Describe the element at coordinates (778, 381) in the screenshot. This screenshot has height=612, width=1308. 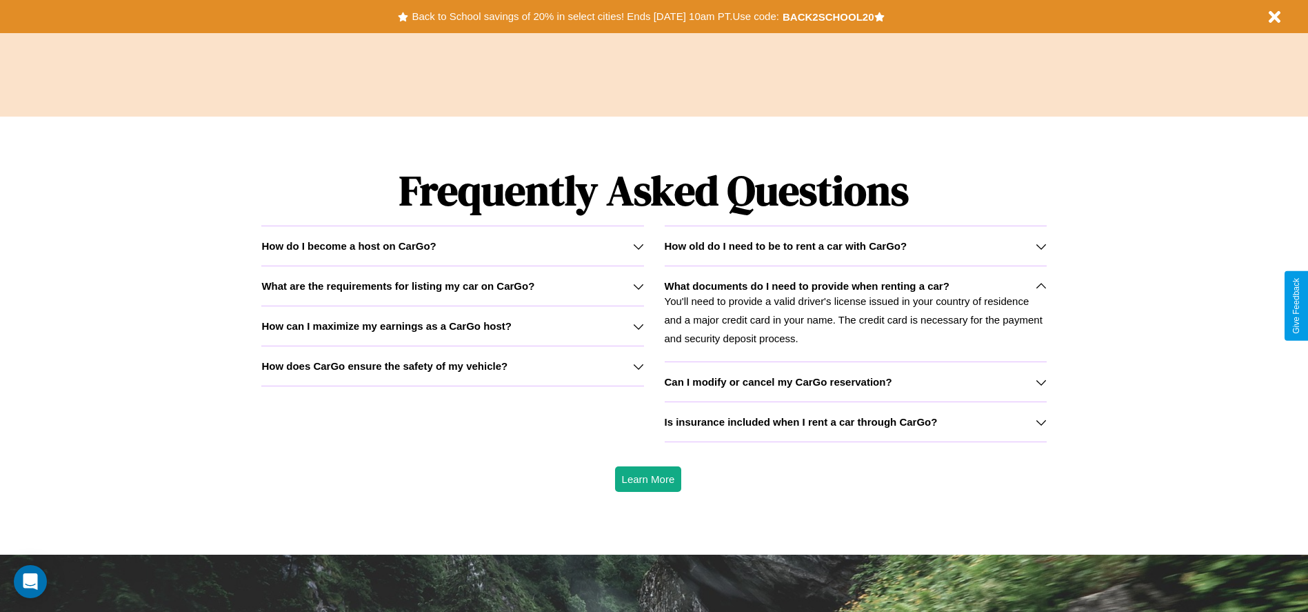
I see `h3: Can I modify or cancel my CarGo reservation?` at that location.